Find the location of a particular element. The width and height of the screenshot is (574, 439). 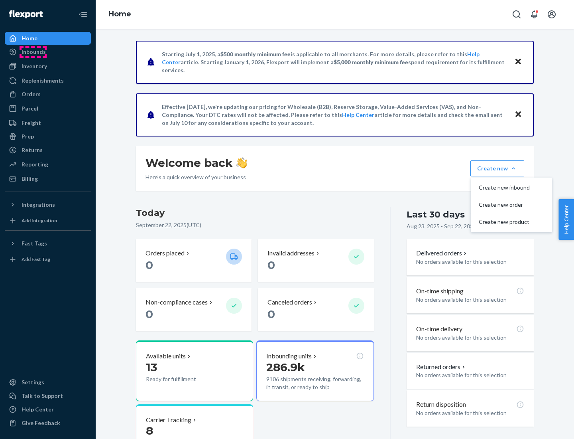

div: Billing is located at coordinates (30, 179).